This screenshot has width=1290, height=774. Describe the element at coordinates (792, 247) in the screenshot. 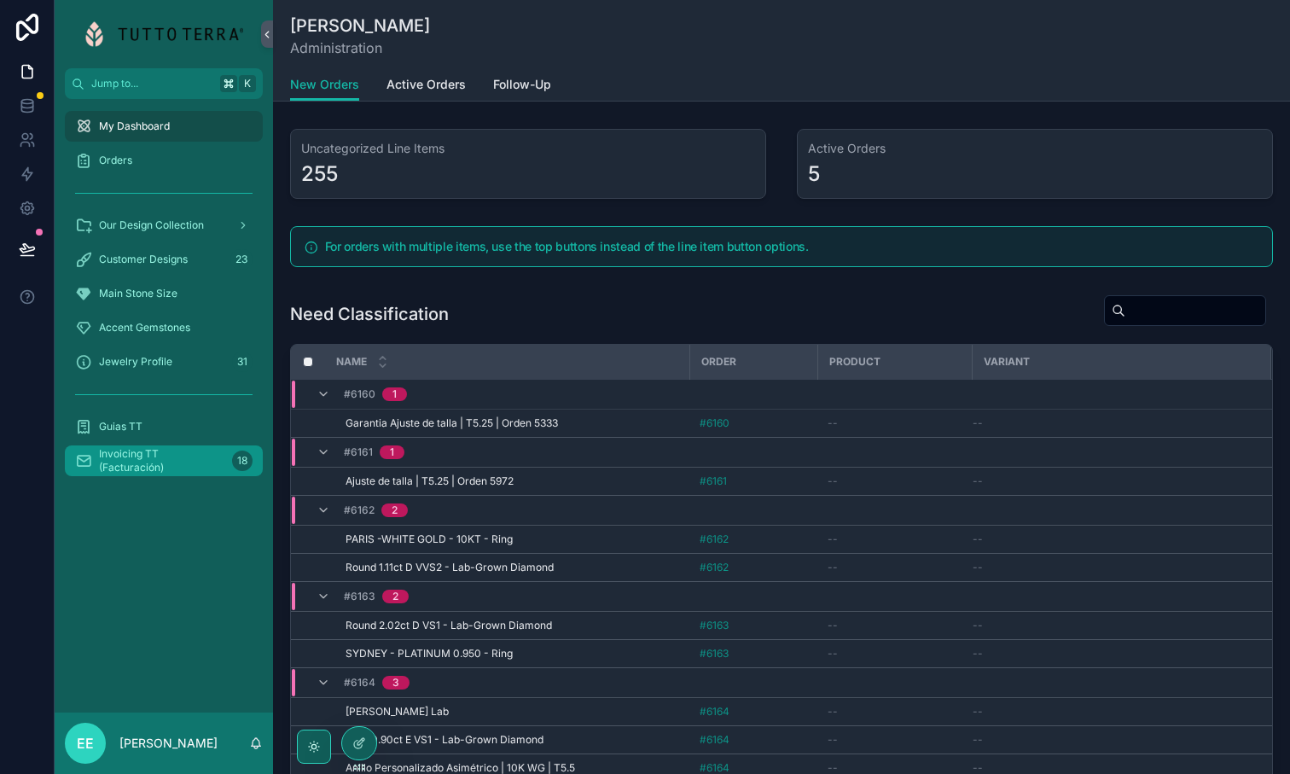

I see `h5: For orders with multiple items, use the top buttons instead of the line item button options.` at that location.